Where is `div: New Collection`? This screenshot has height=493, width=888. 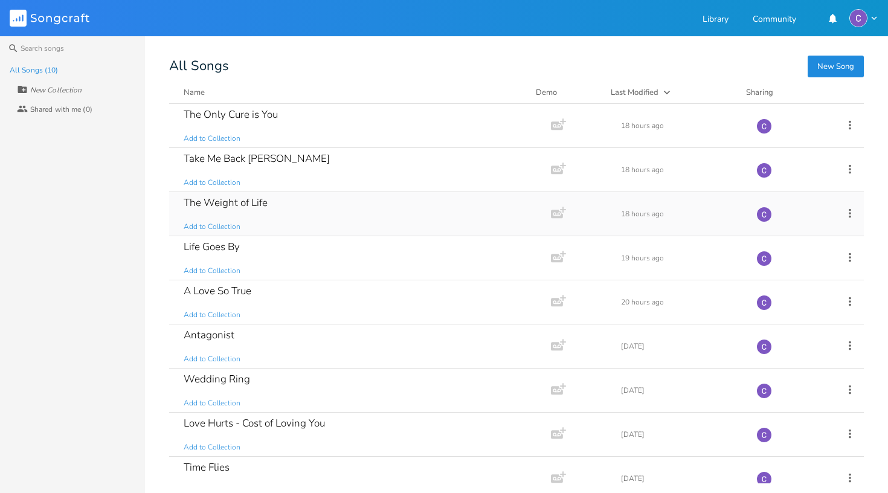
div: New Collection is located at coordinates (56, 90).